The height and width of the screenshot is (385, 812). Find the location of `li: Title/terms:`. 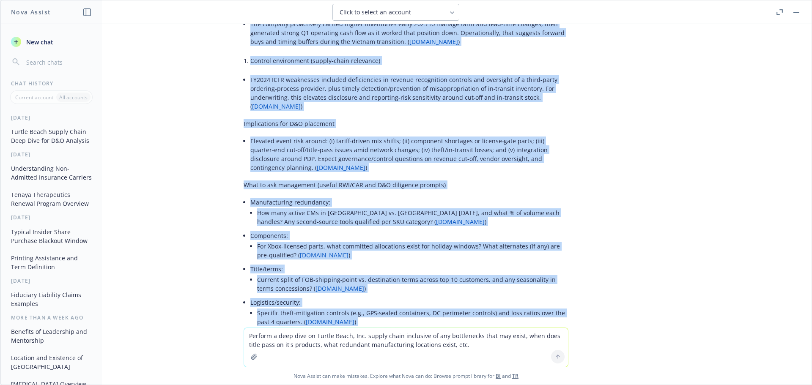

li: Title/terms: is located at coordinates (409, 280).